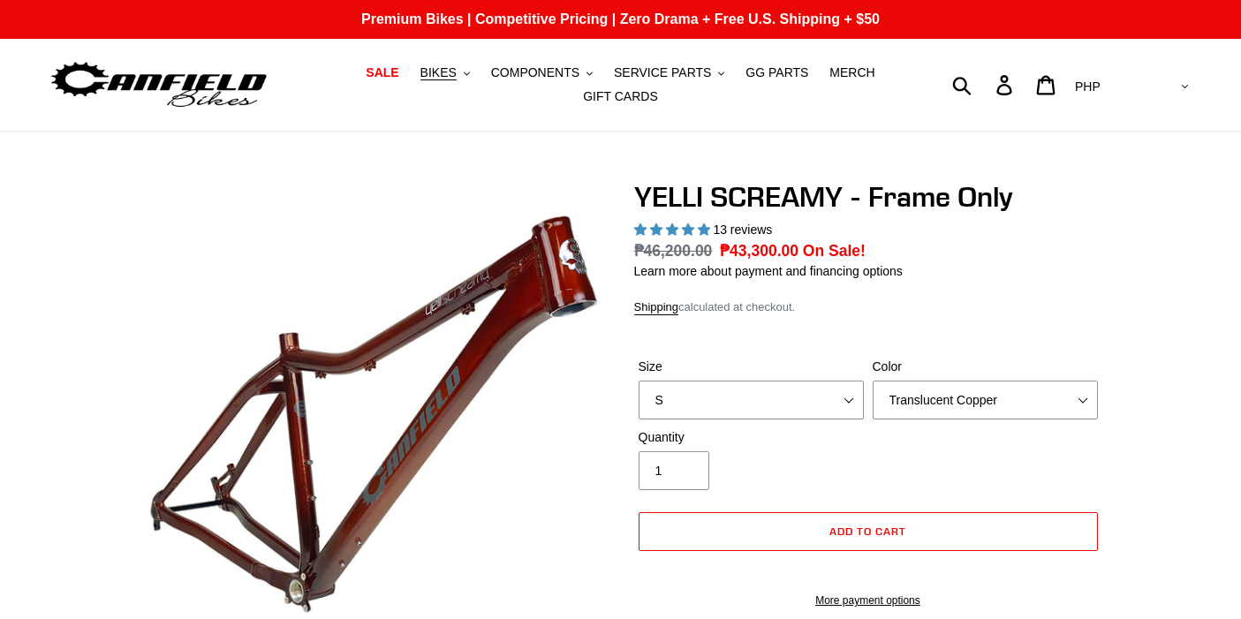  I want to click on span: Add to cart, so click(867, 531).